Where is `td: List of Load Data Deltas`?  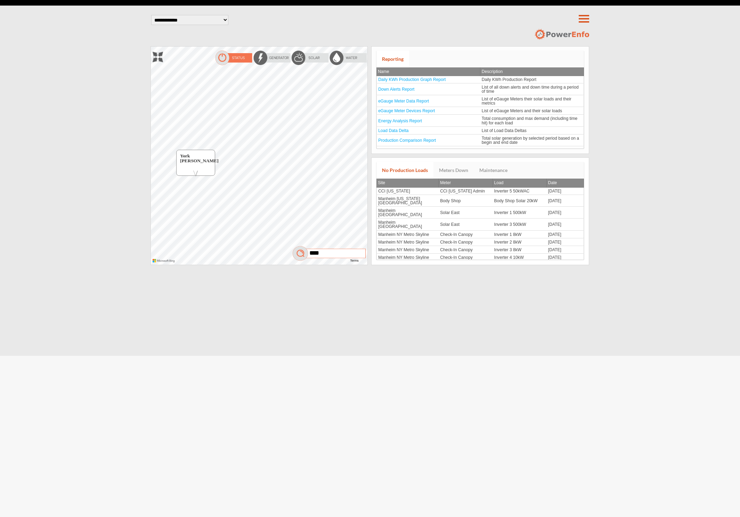
td: List of Load Data Deltas is located at coordinates (532, 131).